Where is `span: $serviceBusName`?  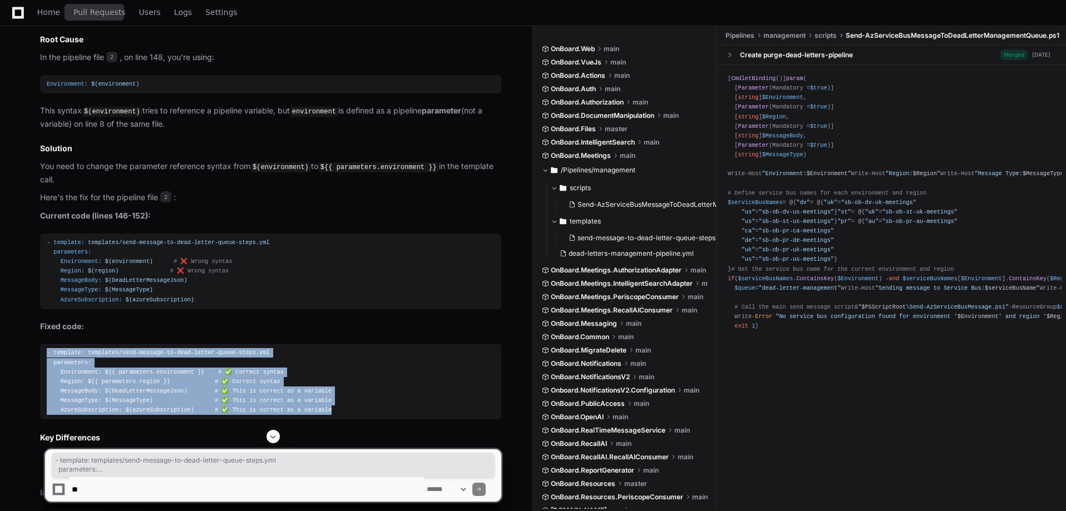
span: $serviceBusName is located at coordinates (1010, 288).